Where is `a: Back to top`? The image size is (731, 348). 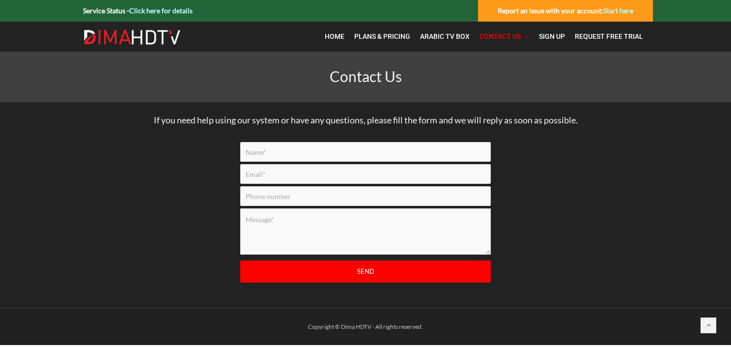
a: Back to top is located at coordinates (708, 325).